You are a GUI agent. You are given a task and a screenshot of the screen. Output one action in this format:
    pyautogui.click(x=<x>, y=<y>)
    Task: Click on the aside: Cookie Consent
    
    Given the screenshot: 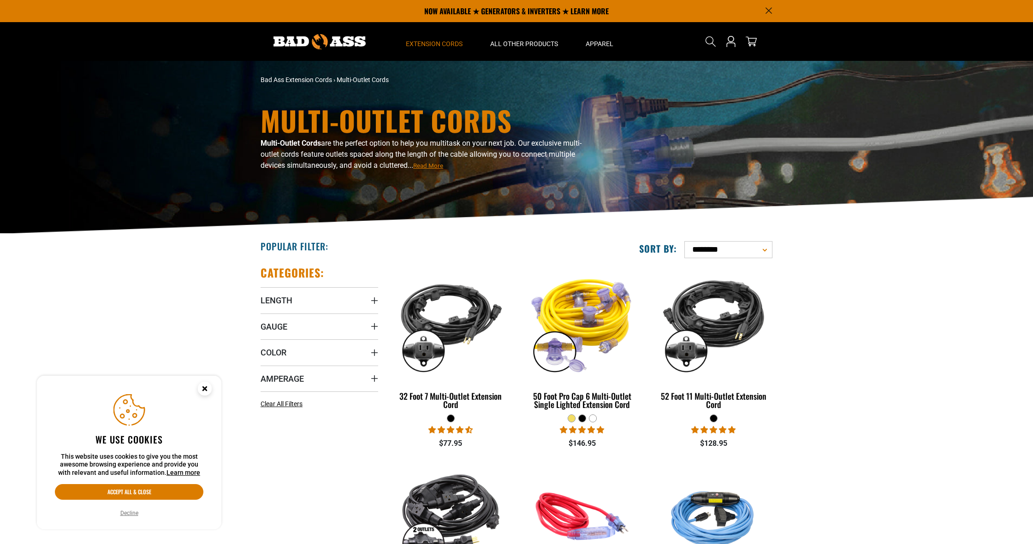 What is the action you would take?
    pyautogui.click(x=129, y=453)
    